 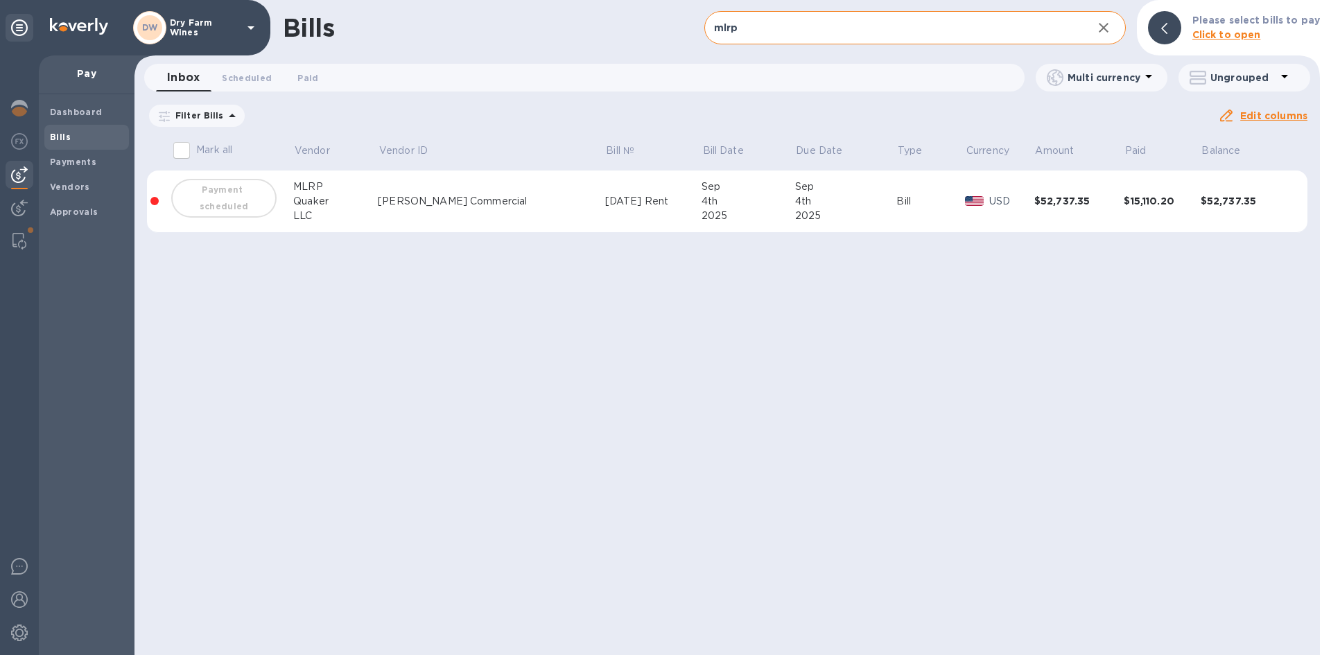 What do you see at coordinates (1230, 150) in the screenshot?
I see `span: Balance` at bounding box center [1230, 150].